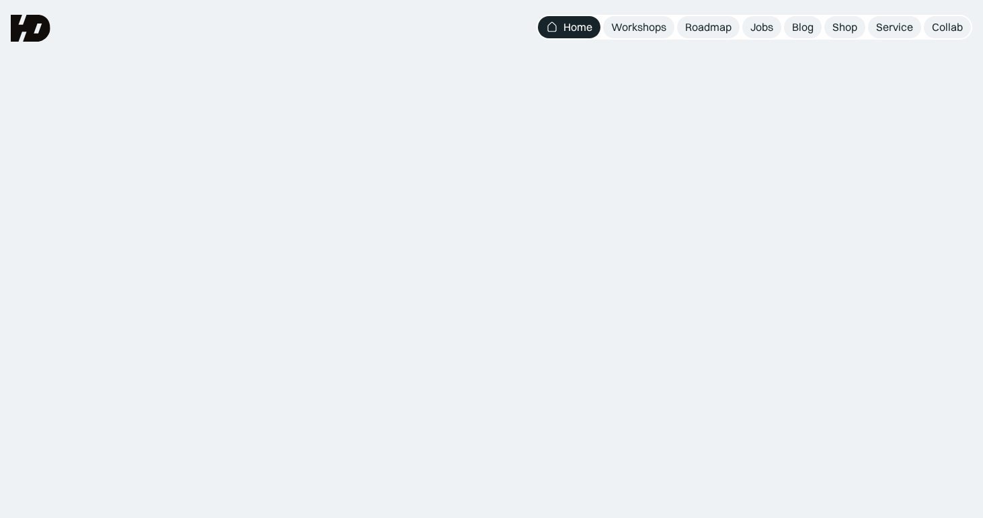 The height and width of the screenshot is (518, 983). What do you see at coordinates (762, 27) in the screenshot?
I see `div: Jobs` at bounding box center [762, 27].